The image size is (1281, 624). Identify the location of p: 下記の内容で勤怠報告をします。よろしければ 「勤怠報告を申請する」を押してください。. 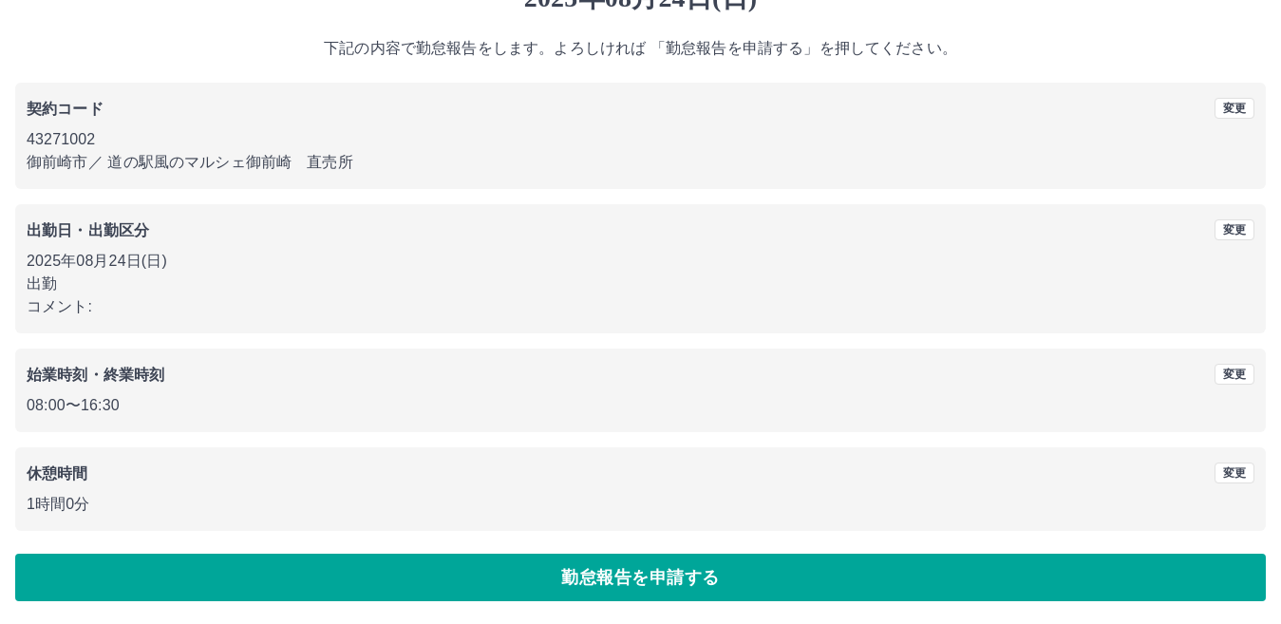
(640, 48).